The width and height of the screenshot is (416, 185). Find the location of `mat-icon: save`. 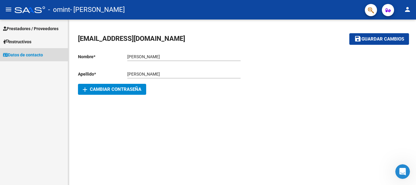

mat-icon: save is located at coordinates (358, 39).